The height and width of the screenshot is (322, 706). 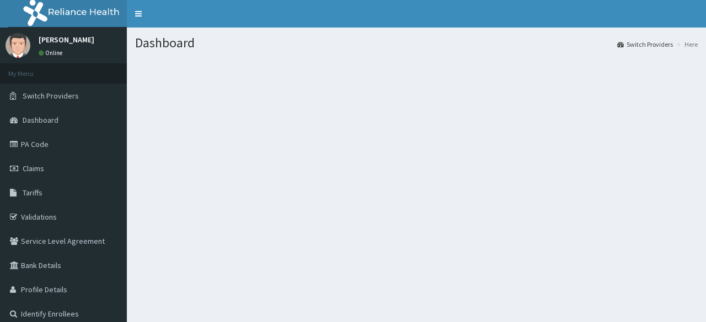 I want to click on a: Switch Providers, so click(x=644, y=44).